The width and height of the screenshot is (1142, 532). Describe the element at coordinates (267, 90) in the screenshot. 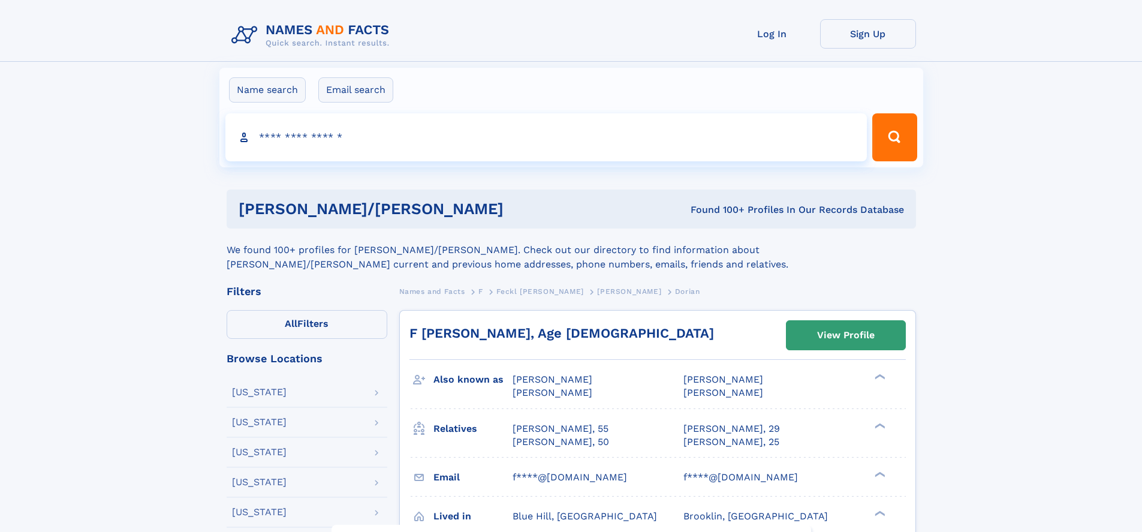

I see `label: Name search` at that location.